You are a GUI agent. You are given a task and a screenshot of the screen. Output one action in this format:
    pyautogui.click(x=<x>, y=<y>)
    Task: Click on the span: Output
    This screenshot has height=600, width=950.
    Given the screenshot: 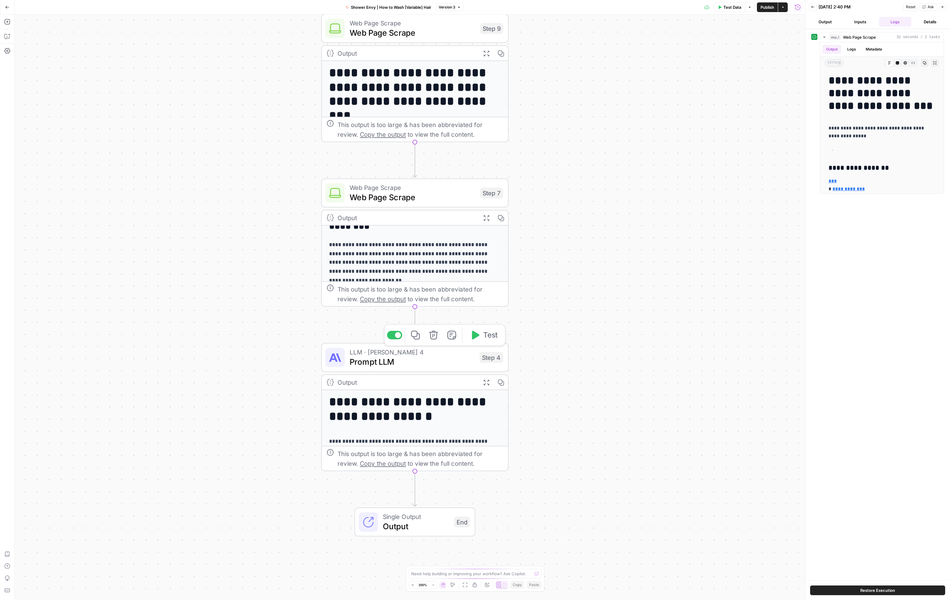 What is the action you would take?
    pyautogui.click(x=416, y=526)
    